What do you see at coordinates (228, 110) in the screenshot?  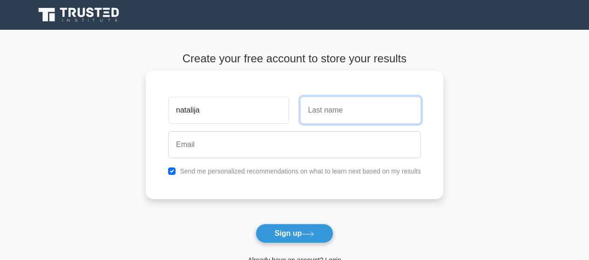 I see `input: First name` at bounding box center [228, 110].